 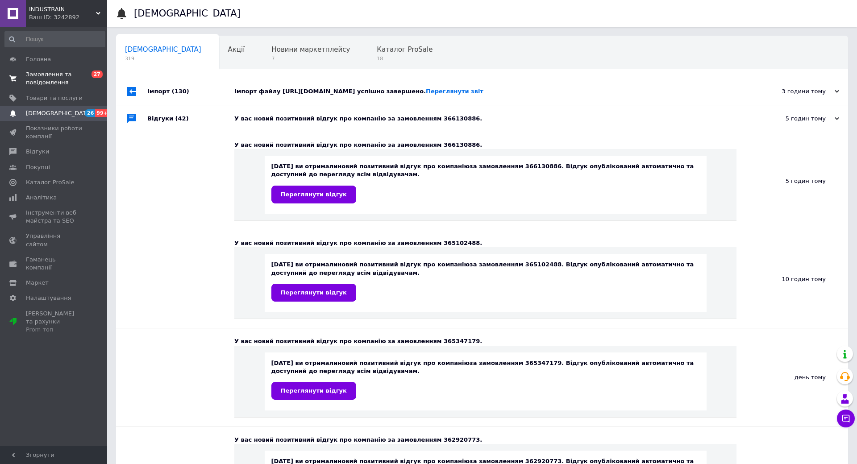 I want to click on span: Товари та послуги, so click(x=54, y=98).